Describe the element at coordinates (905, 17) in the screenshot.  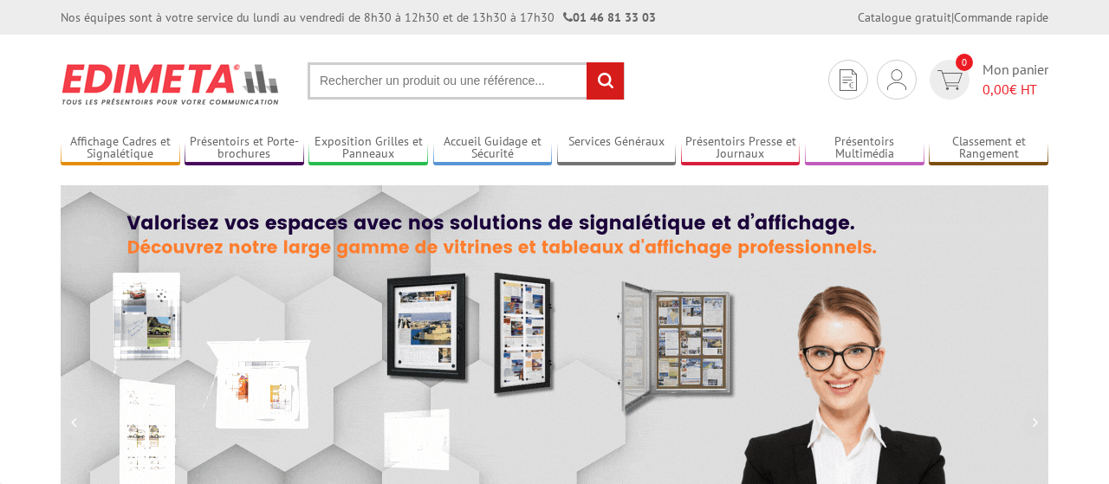
I see `a: Catalogue gratuit` at that location.